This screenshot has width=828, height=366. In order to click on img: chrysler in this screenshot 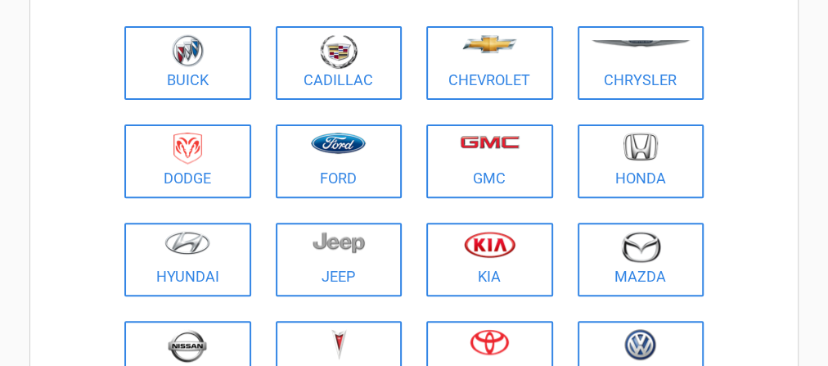, I will do `click(641, 43)`.